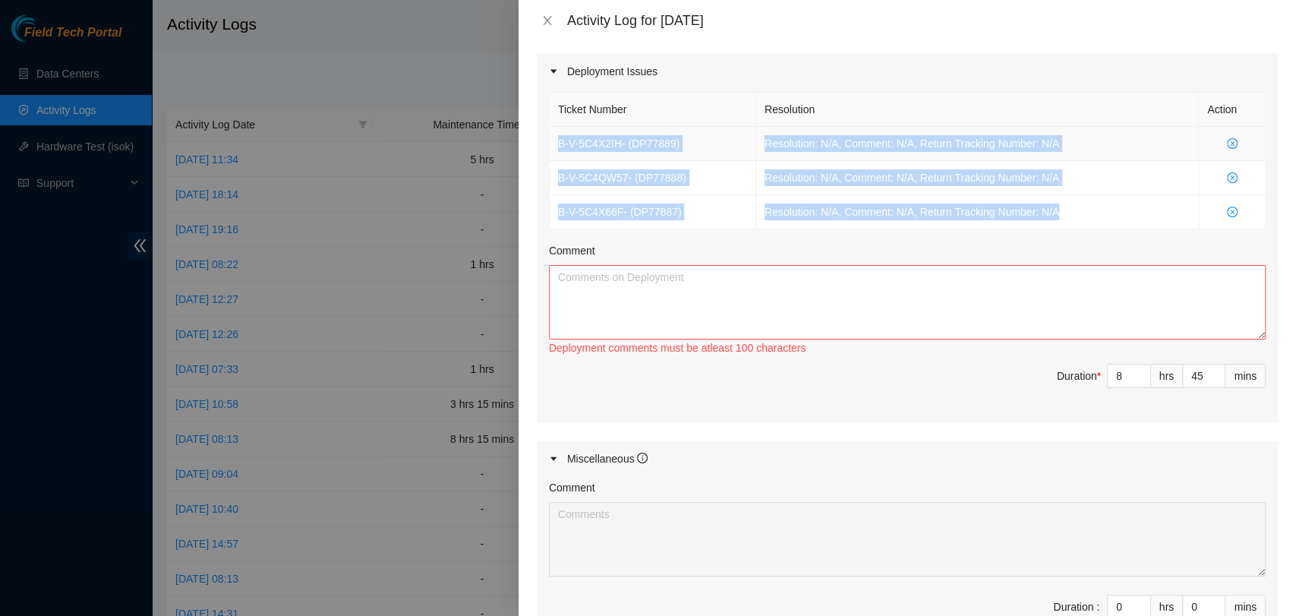  What do you see at coordinates (977, 109) in the screenshot?
I see `th: Resolution` at bounding box center [977, 109].